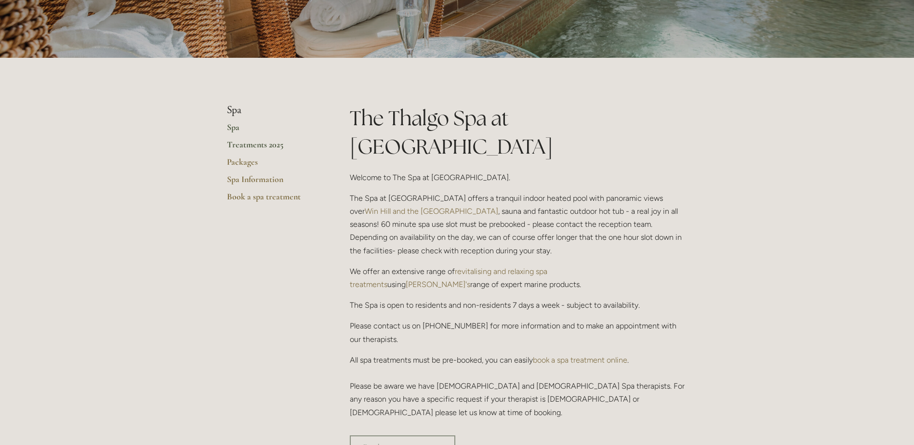 The image size is (914, 445). I want to click on a: book a spa treatment online, so click(580, 360).